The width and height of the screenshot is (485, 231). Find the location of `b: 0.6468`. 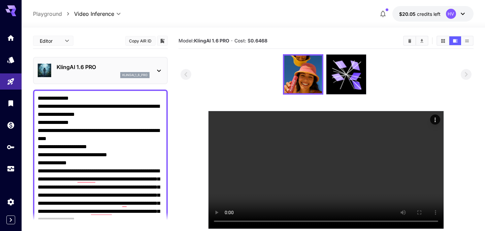

b: 0.6468 is located at coordinates (259, 40).